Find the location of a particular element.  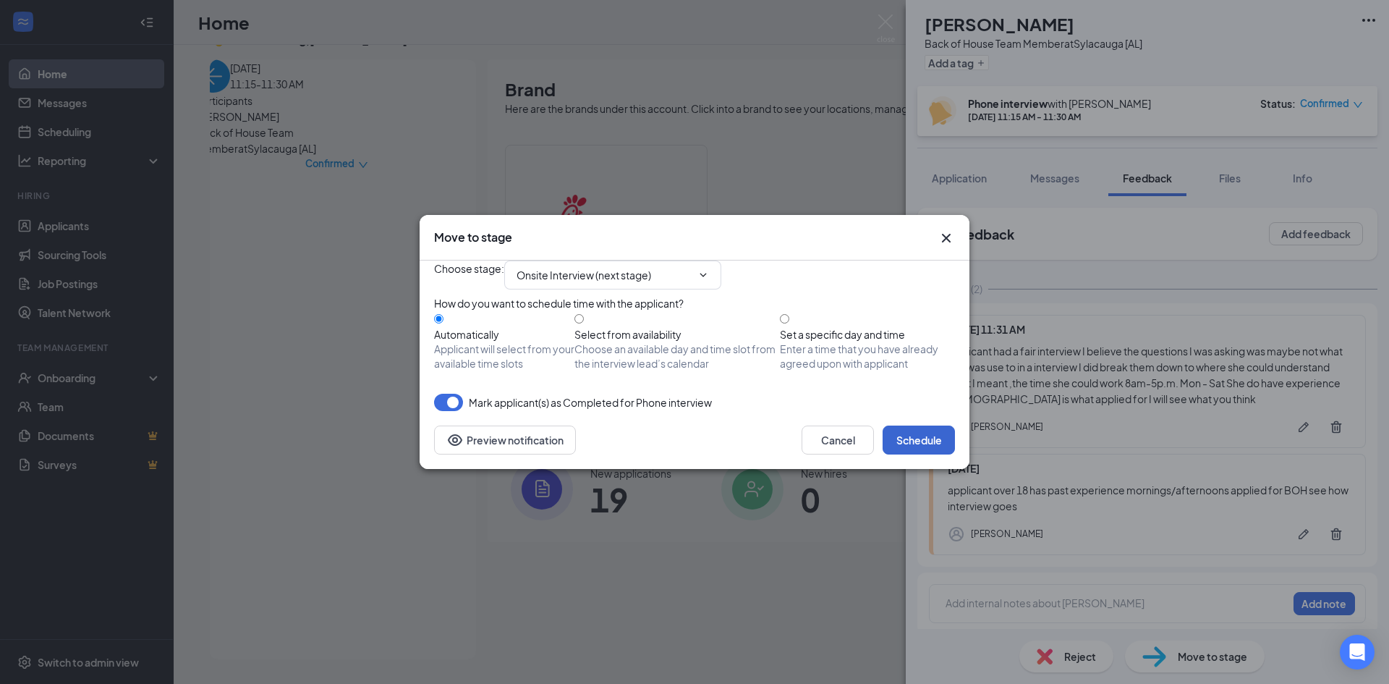

div: How do you want to schedule time with the applicant? is located at coordinates (695, 303).